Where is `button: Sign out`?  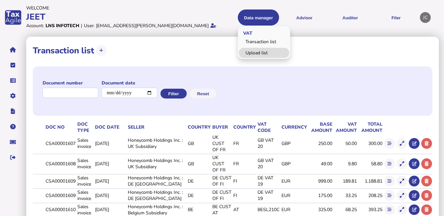
button: Sign out is located at coordinates (13, 158).